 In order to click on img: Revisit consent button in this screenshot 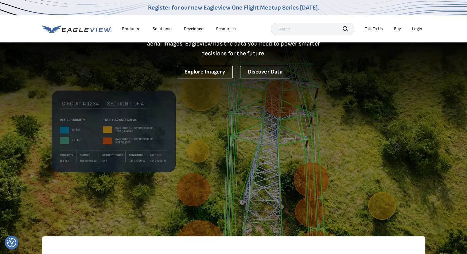, I will do `click(12, 242)`.